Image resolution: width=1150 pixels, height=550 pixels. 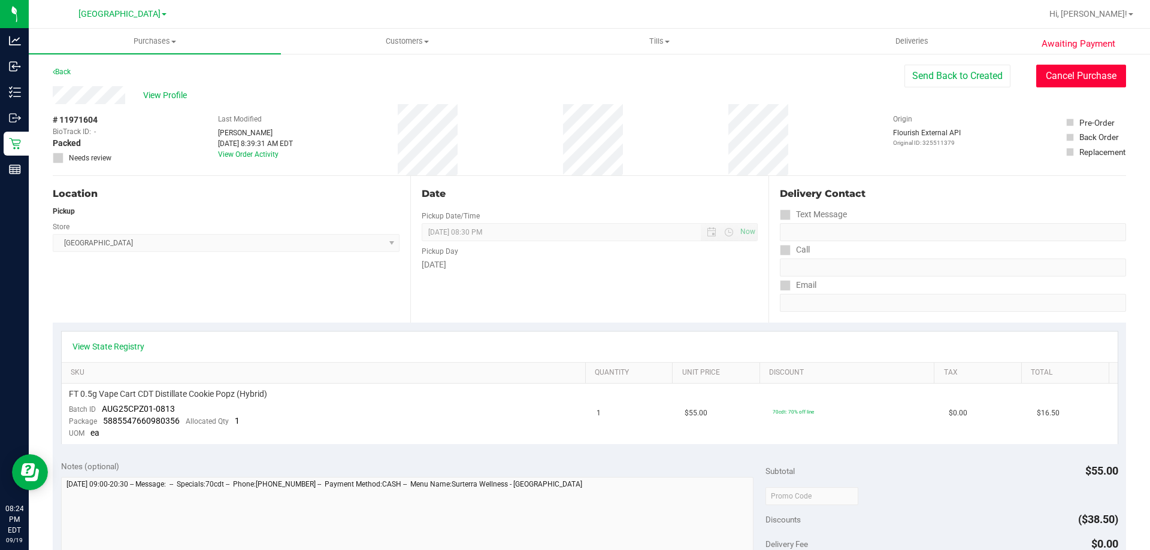 What do you see at coordinates (793, 412) in the screenshot?
I see `span: 70cdt: 70% off line` at bounding box center [793, 412].